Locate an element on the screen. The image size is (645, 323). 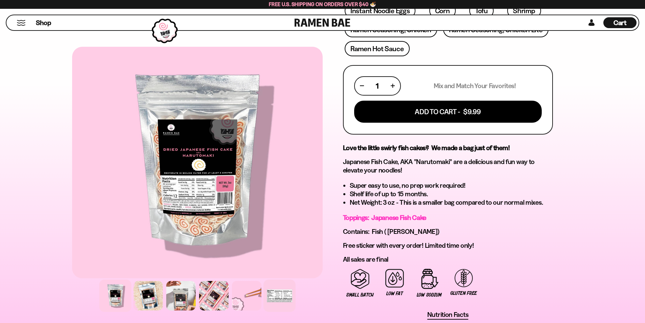
div: Cart is located at coordinates (620, 23).